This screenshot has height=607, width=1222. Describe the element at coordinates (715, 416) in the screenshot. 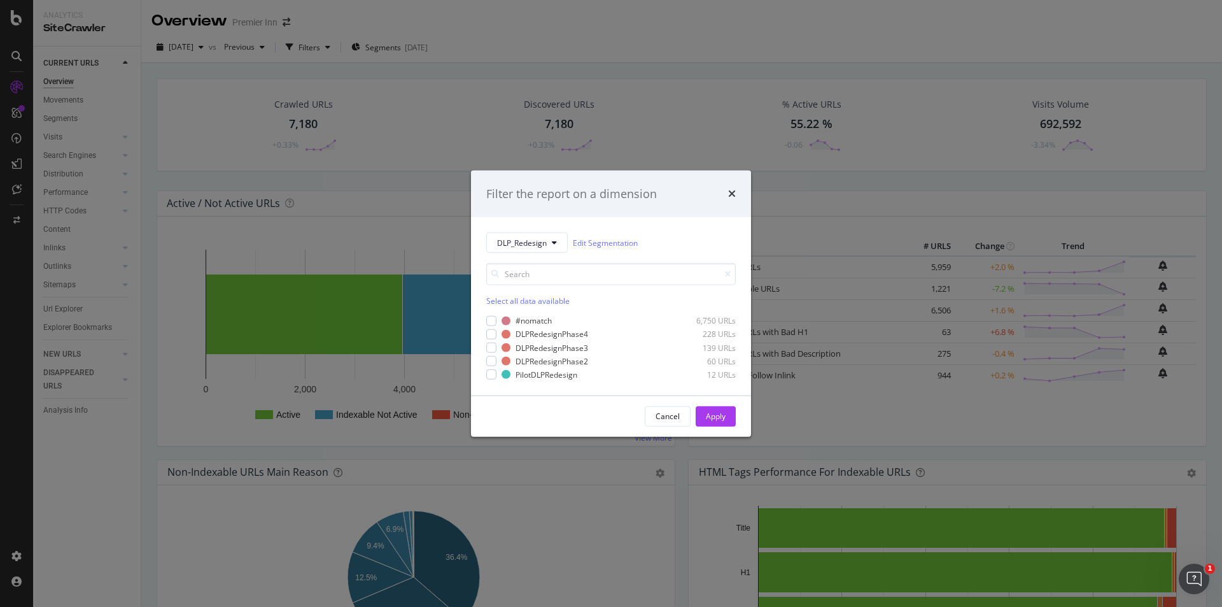

I see `button: Apply` at that location.